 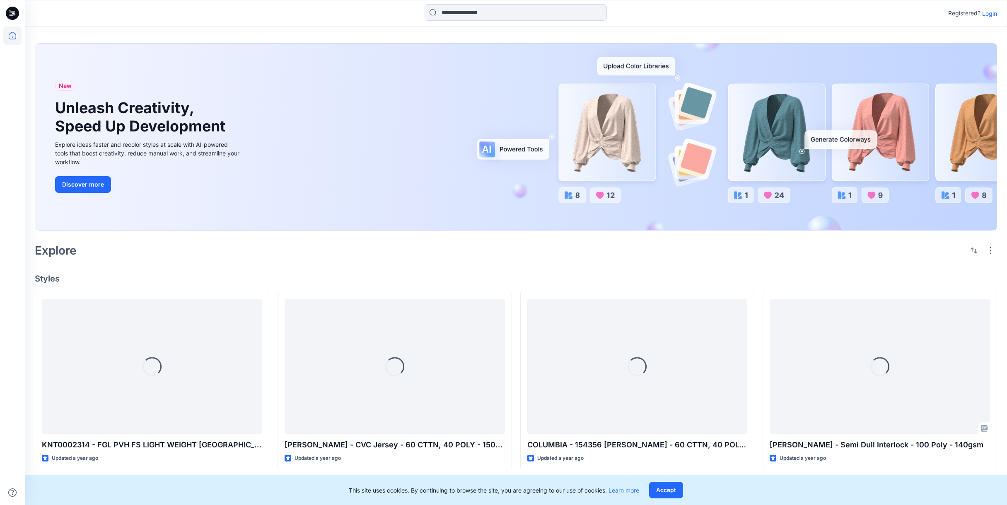 What do you see at coordinates (56, 250) in the screenshot?
I see `h2: Explore` at bounding box center [56, 250].